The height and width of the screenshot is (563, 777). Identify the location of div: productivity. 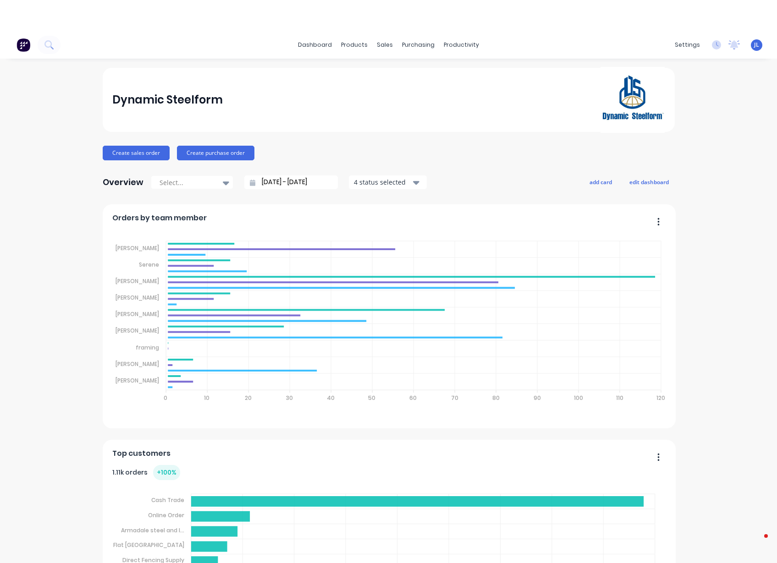
(461, 45).